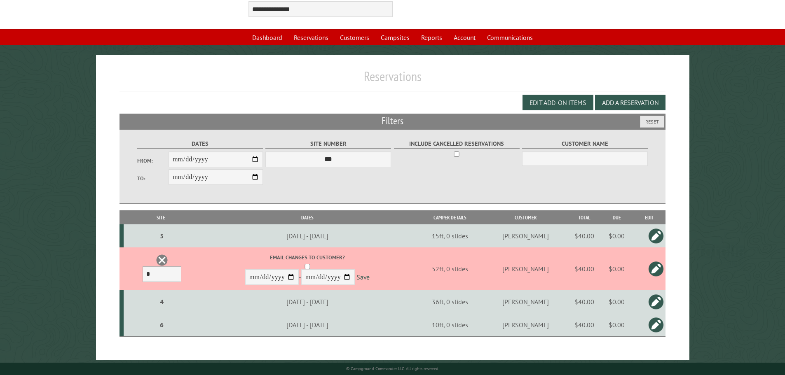  Describe the element at coordinates (393, 122) in the screenshot. I see `h2: Filters` at that location.